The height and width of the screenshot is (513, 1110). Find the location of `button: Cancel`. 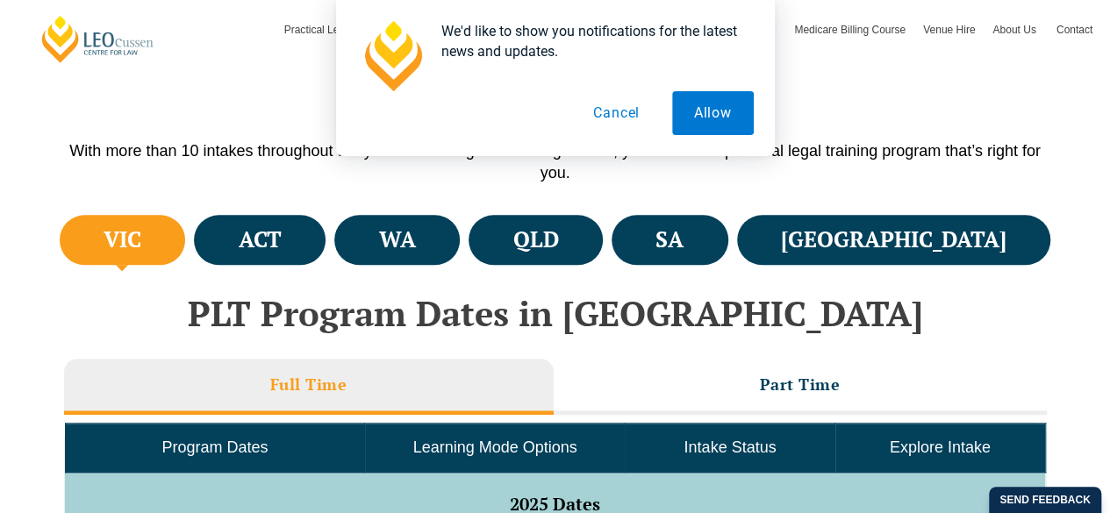

button: Cancel is located at coordinates (616, 113).